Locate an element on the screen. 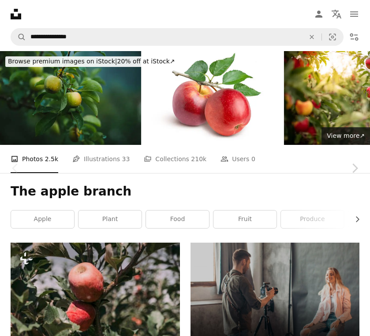 The height and width of the screenshot is (336, 370). a: Home — Unsplash is located at coordinates (16, 14).